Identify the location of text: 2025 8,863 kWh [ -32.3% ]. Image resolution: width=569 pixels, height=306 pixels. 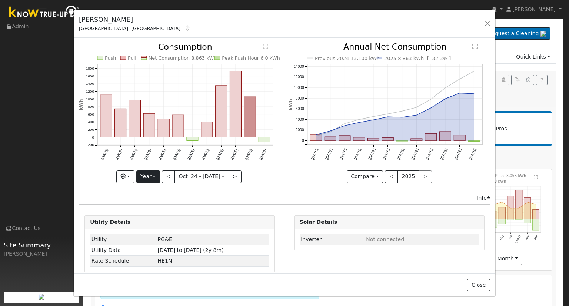
(418, 58).